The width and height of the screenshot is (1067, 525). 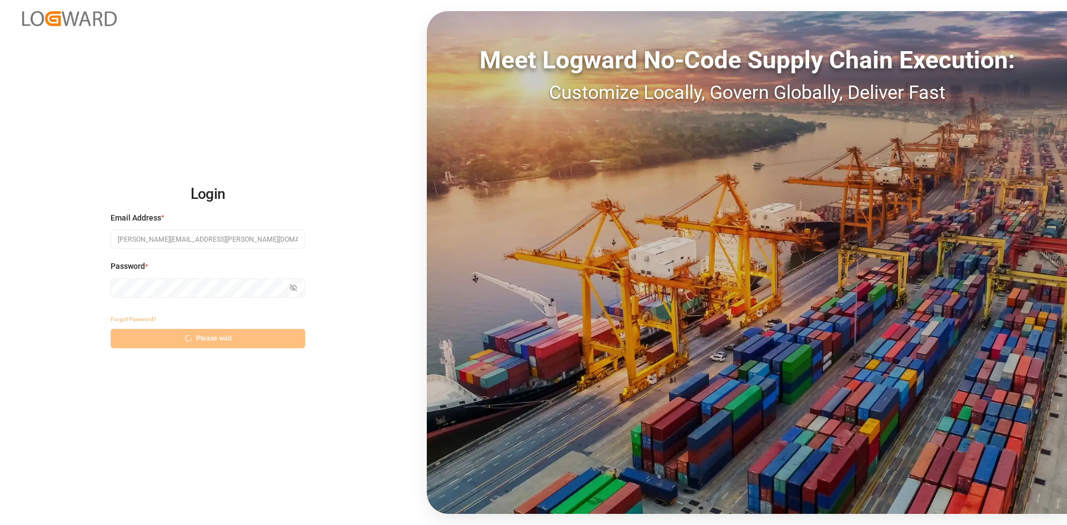 What do you see at coordinates (208, 195) in the screenshot?
I see `h2: Login` at bounding box center [208, 195].